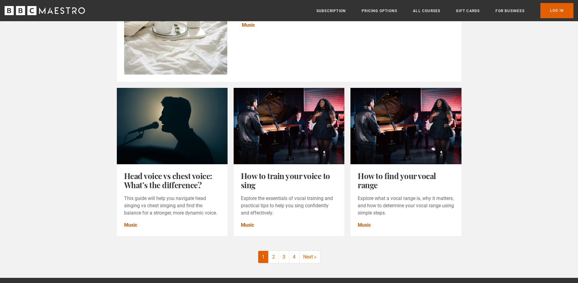 This screenshot has width=578, height=283. What do you see at coordinates (379, 11) in the screenshot?
I see `a: Pricing Options` at bounding box center [379, 11].